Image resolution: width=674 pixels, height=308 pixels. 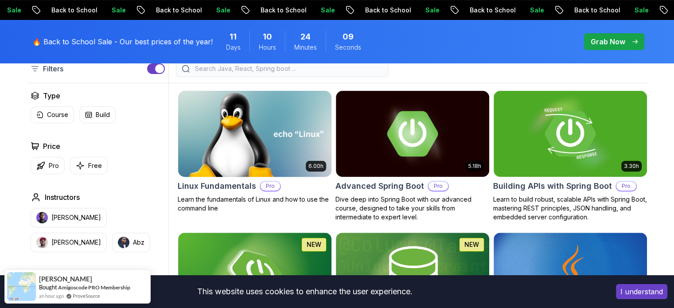 I want to click on p: Build, so click(x=103, y=115).